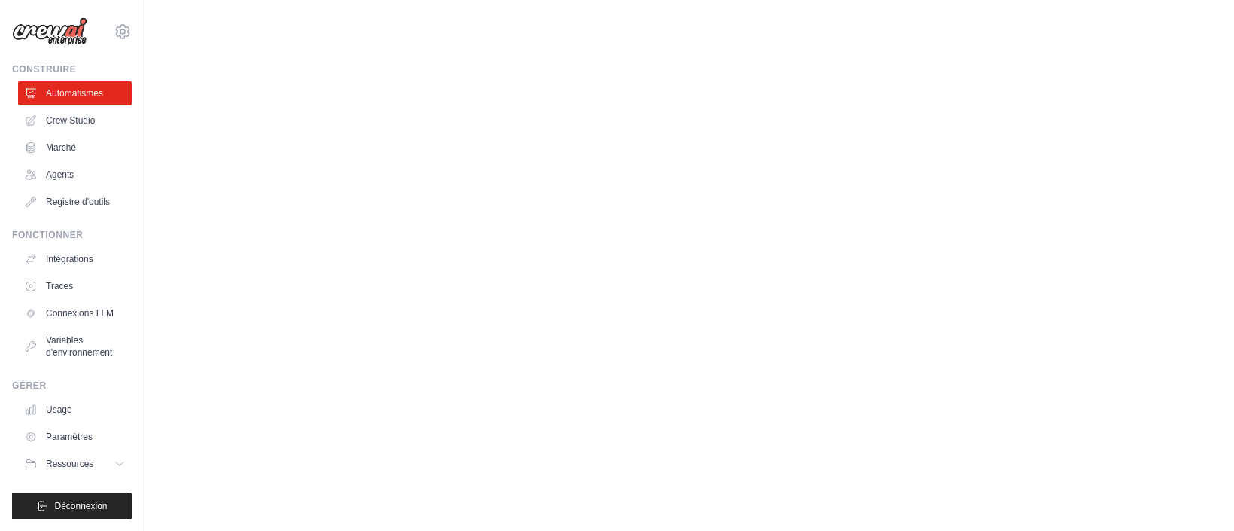 Image resolution: width=1234 pixels, height=531 pixels. What do you see at coordinates (81, 506) in the screenshot?
I see `font: Déconnexion` at bounding box center [81, 506].